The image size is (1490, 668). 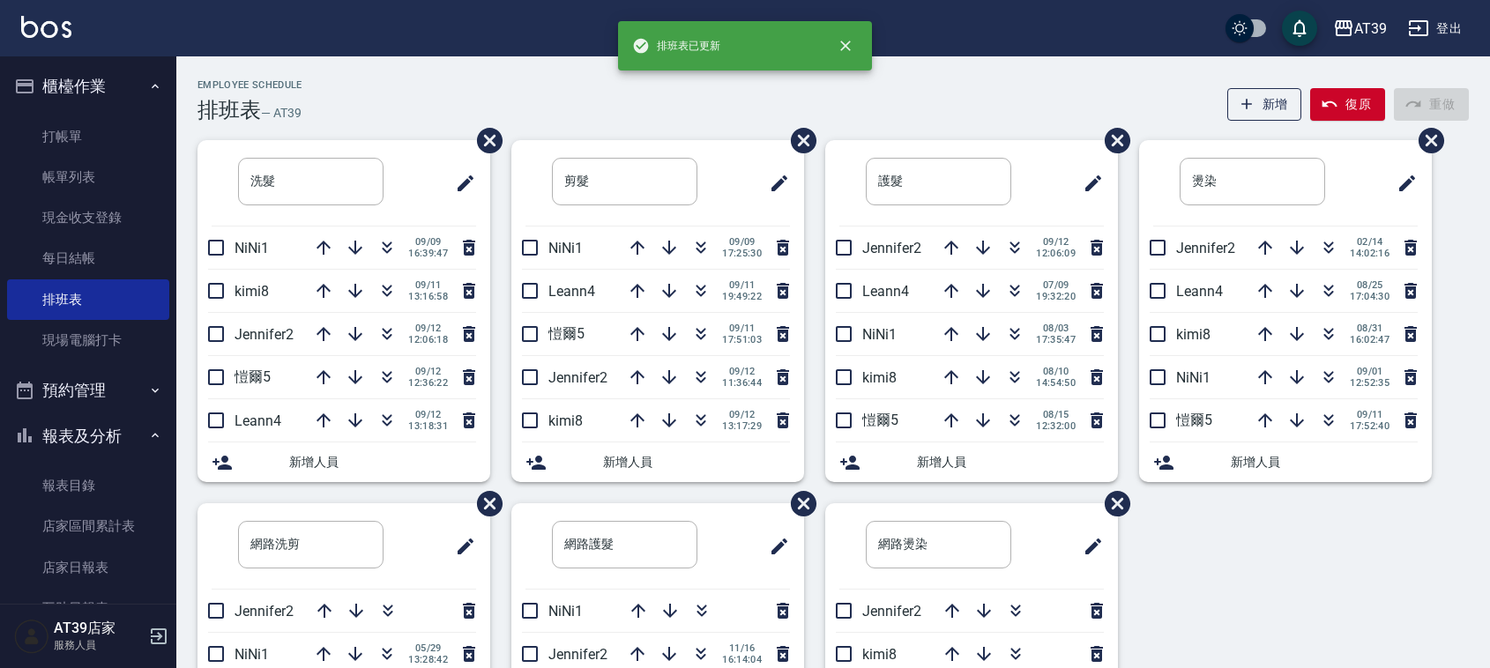 I want to click on span: 11/16, so click(x=741, y=648).